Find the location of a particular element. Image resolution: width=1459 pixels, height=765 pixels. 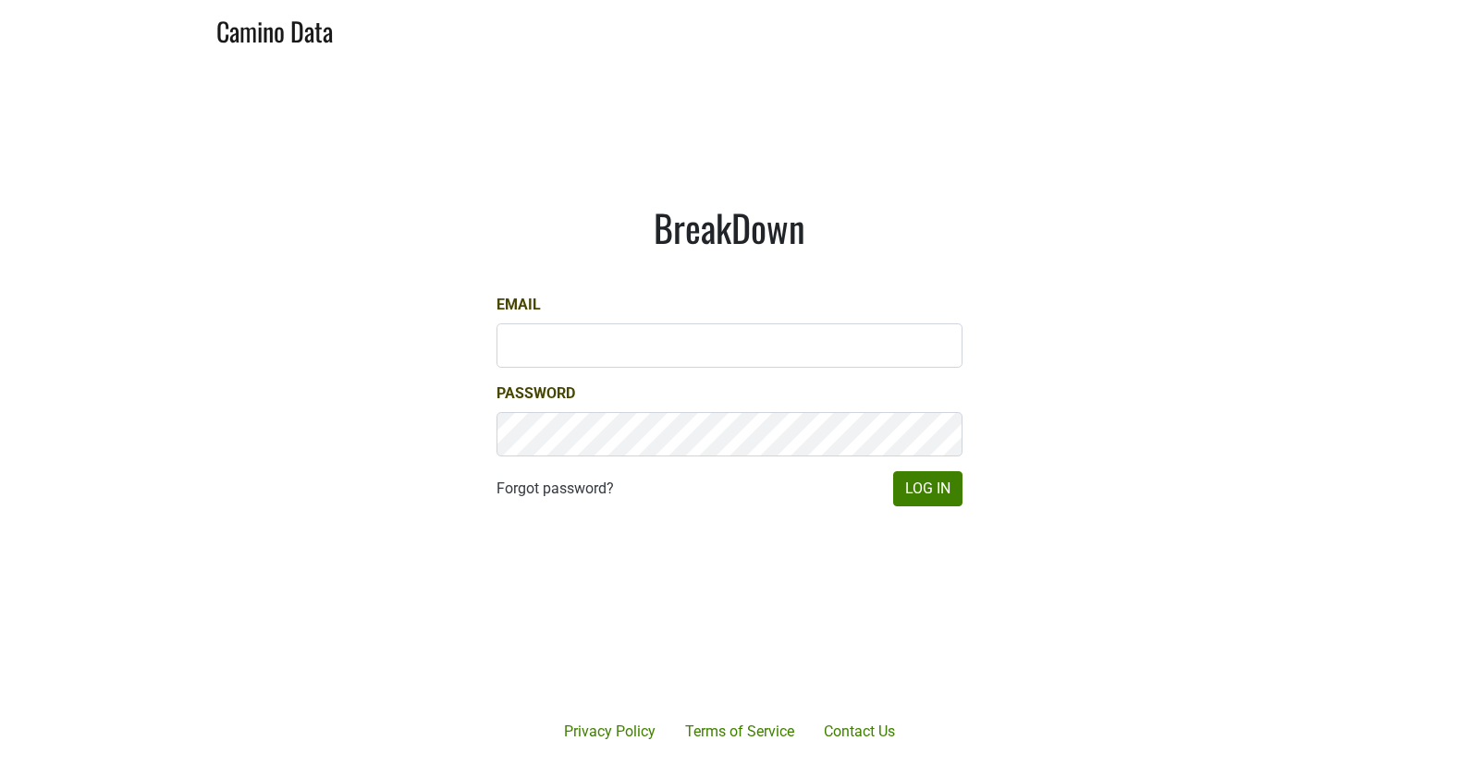

a: Forgot password? is located at coordinates (555, 489).